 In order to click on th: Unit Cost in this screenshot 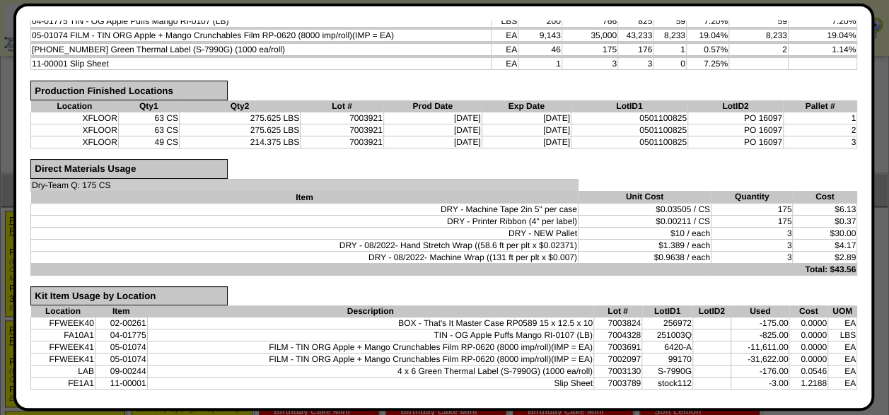, I will do `click(644, 197)`.